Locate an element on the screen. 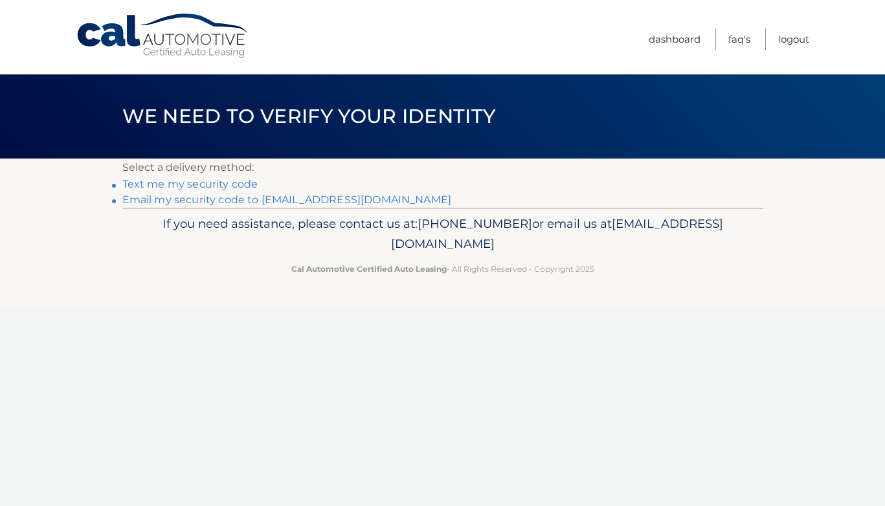  a: Logout is located at coordinates (793, 39).